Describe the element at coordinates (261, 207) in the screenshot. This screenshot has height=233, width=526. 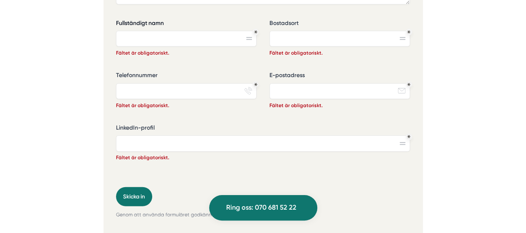
I see `span: Ring oss: 070 681 52 22` at that location.